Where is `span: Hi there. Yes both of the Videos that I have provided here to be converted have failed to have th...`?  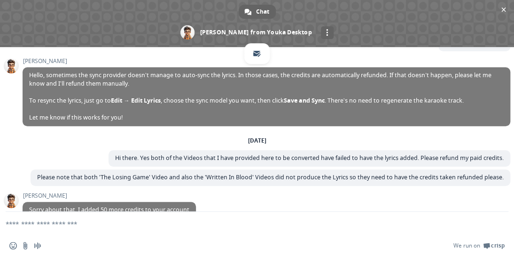
span: Hi there. Yes both of the Videos that I have provided here to be converted have failed to have th... is located at coordinates (309, 157).